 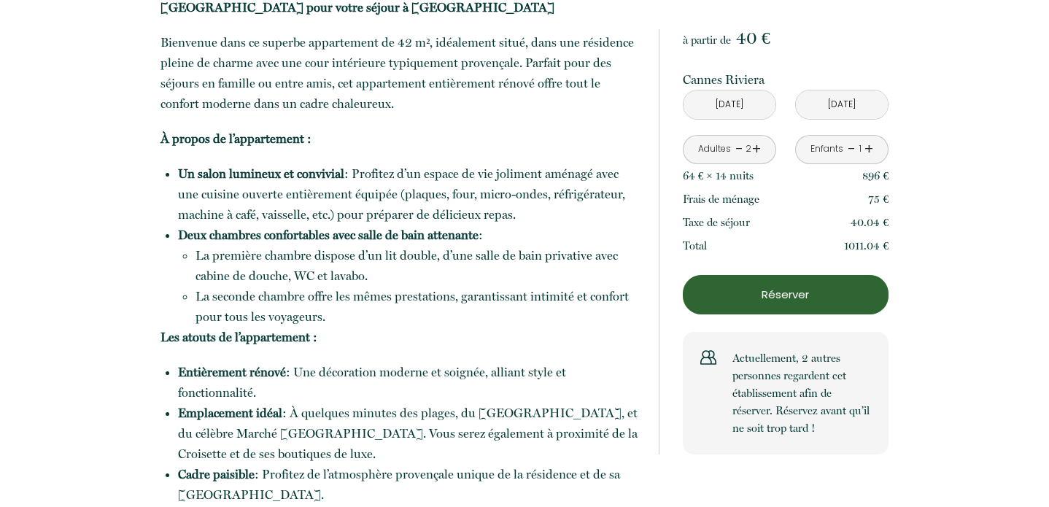 I want to click on li: : Une décoration moderne et soignée, alliant style et fonctionnalité., so click(x=409, y=382).